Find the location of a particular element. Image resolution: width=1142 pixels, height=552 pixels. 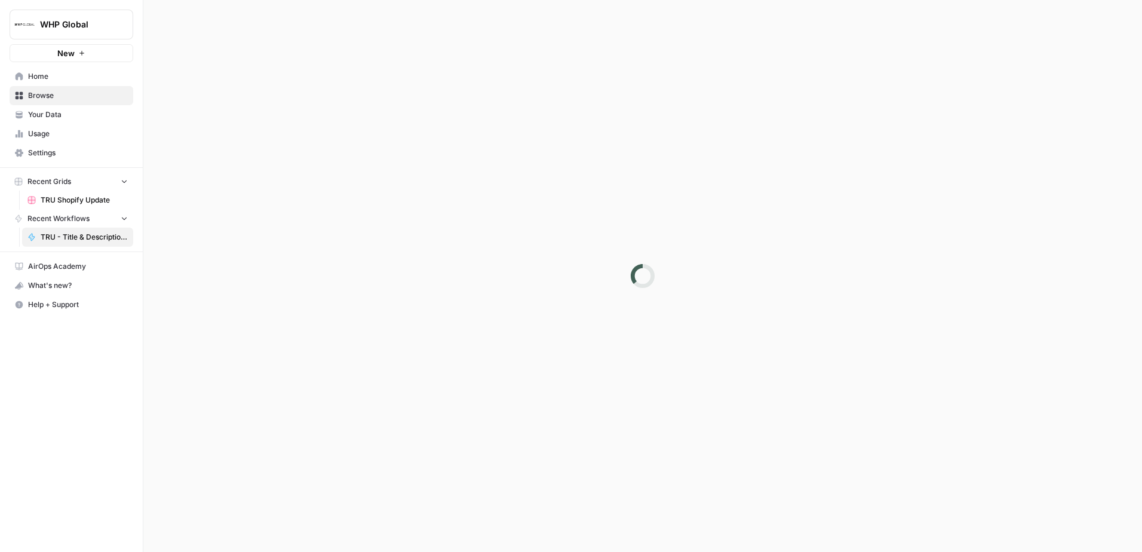

button: Workspace: WHP Global is located at coordinates (71, 24).